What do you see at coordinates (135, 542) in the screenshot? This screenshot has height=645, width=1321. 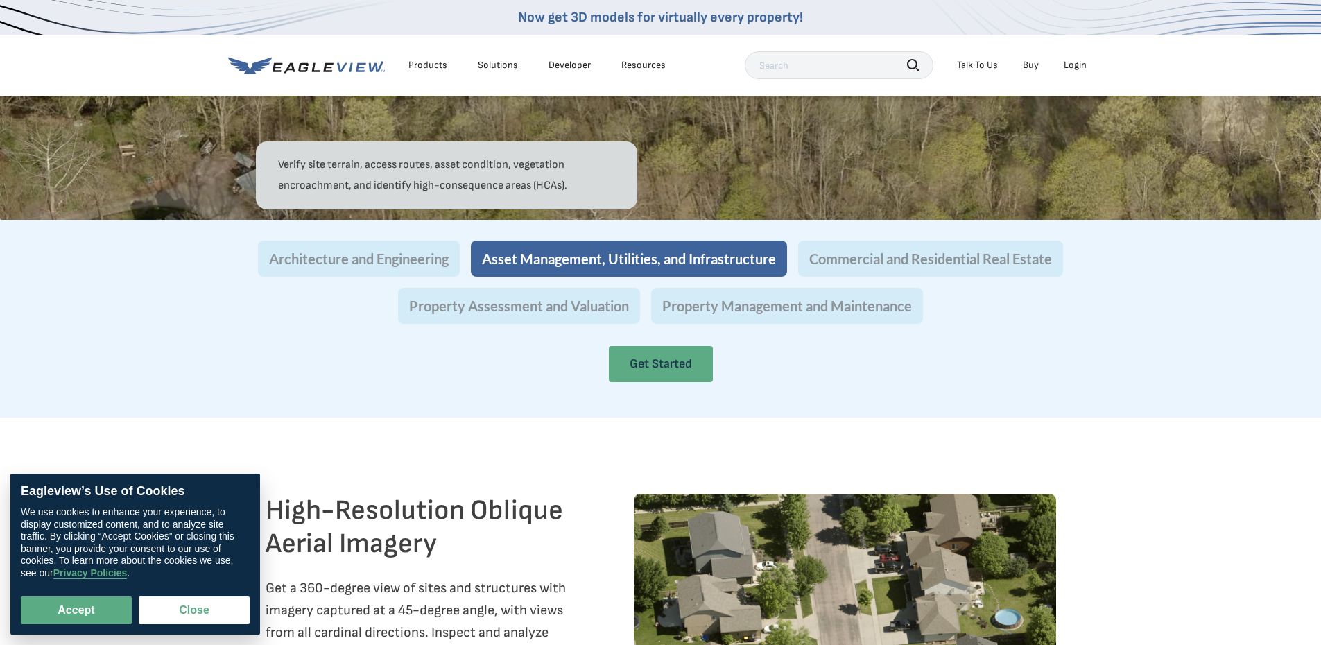 I see `div: We use cookies to enhance your experience, to display customized content, and to analyze site tra...` at bounding box center [135, 542].